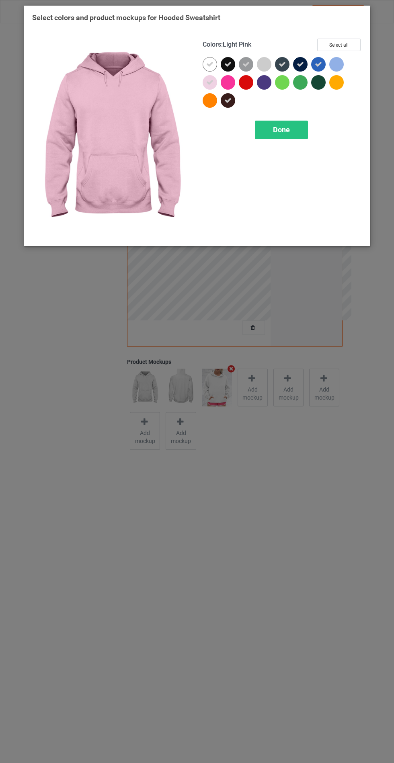 The height and width of the screenshot is (763, 394). What do you see at coordinates (339, 45) in the screenshot?
I see `button: Select all` at bounding box center [339, 45].